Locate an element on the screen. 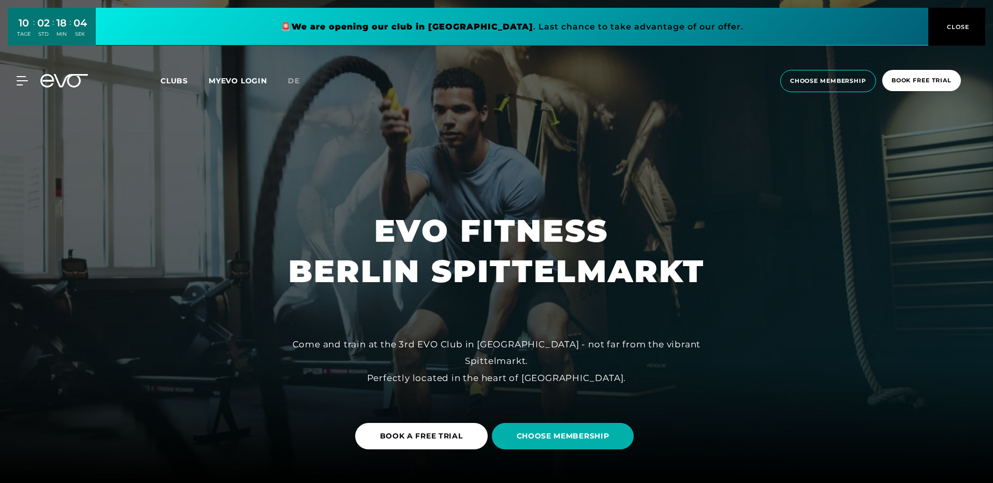 The image size is (993, 483). span: choose membership is located at coordinates (828, 81).